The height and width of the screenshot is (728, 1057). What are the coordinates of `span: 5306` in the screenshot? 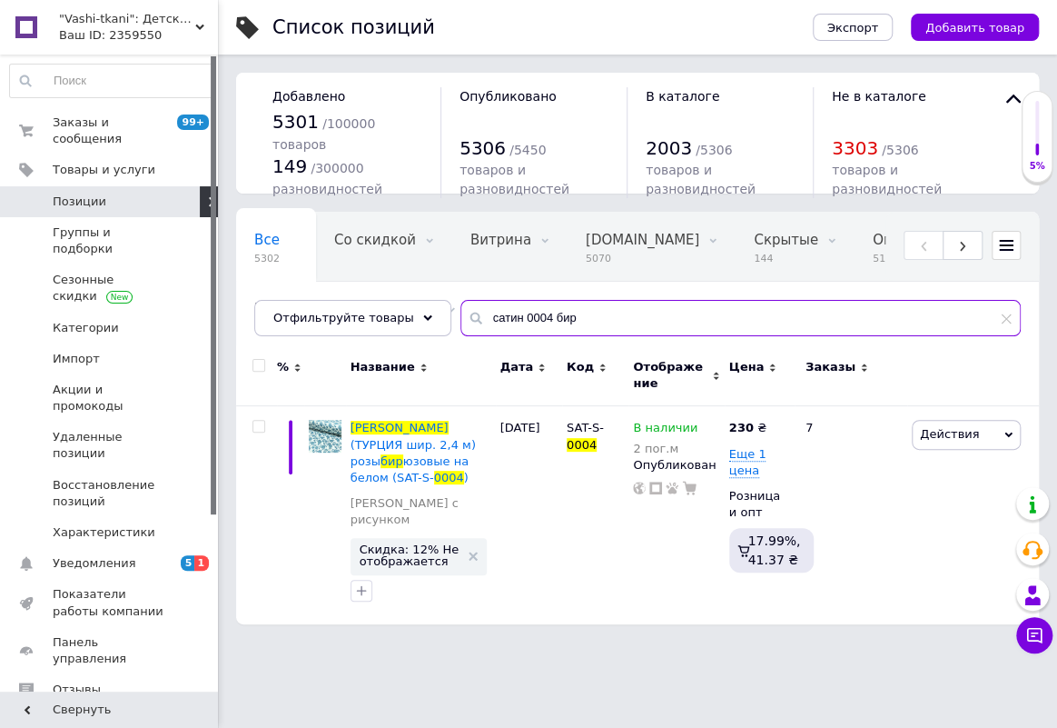 It's located at (482, 148).